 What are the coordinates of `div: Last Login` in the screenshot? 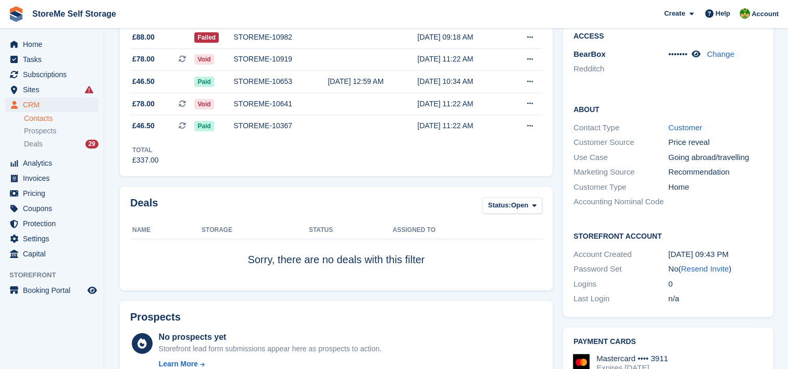 It's located at (621, 298).